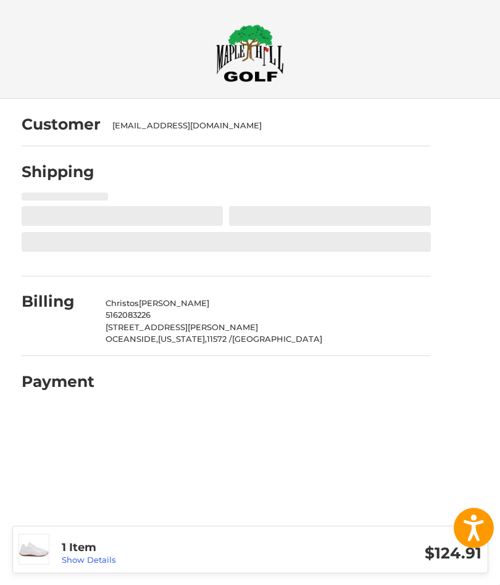 The width and height of the screenshot is (500, 585). What do you see at coordinates (219, 339) in the screenshot?
I see `span: 11572 /` at bounding box center [219, 339].